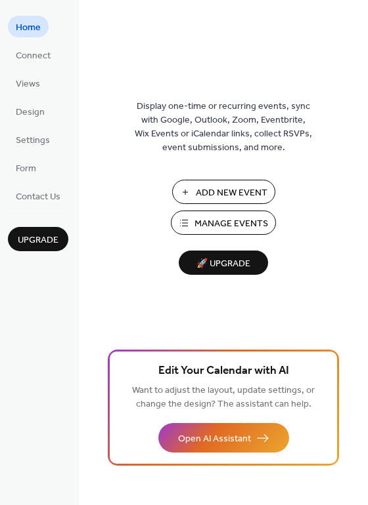  Describe the element at coordinates (28, 26) in the screenshot. I see `a: Home` at that location.